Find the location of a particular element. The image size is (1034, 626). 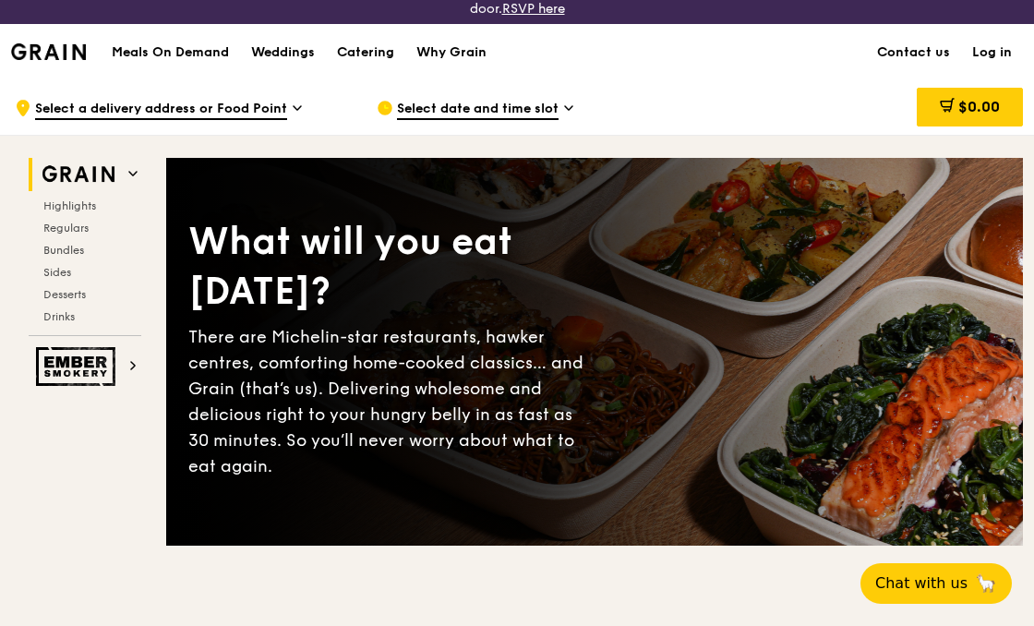

a: Contact us is located at coordinates (913, 53).